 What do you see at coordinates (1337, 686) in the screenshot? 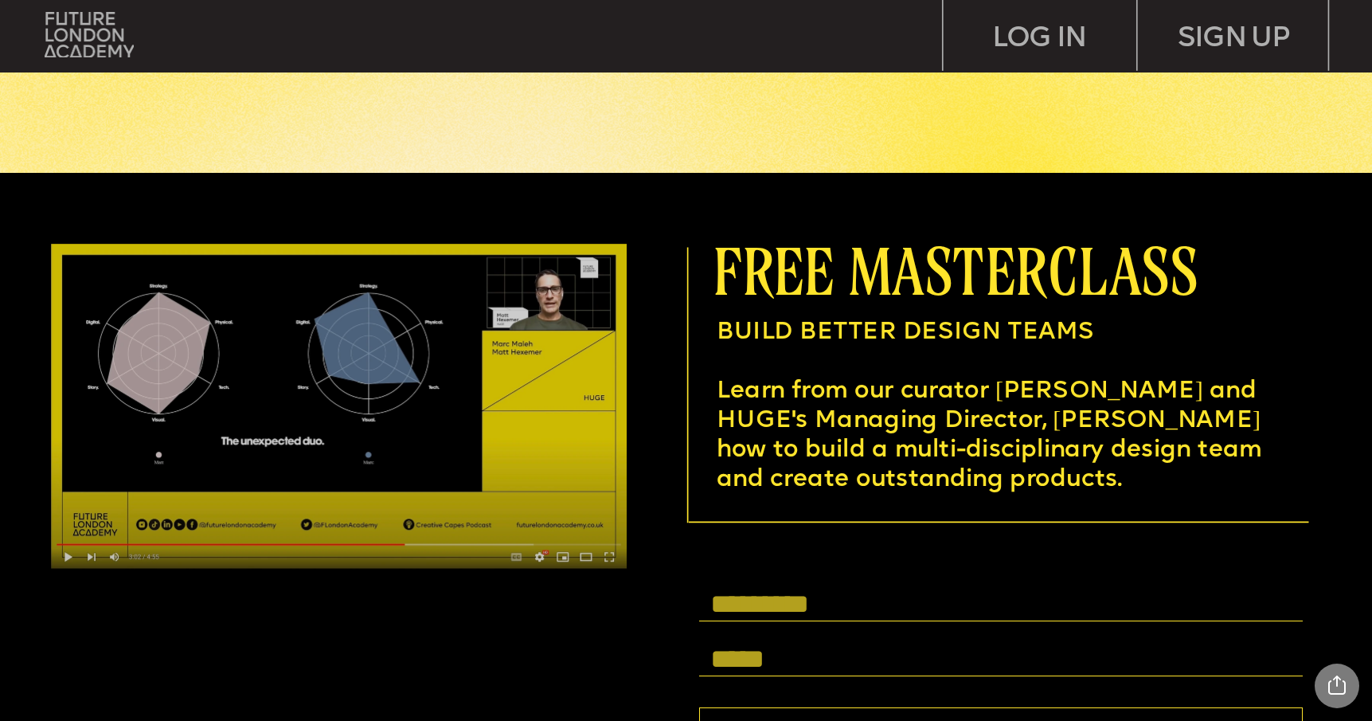
I see `div: Share` at bounding box center [1337, 686].